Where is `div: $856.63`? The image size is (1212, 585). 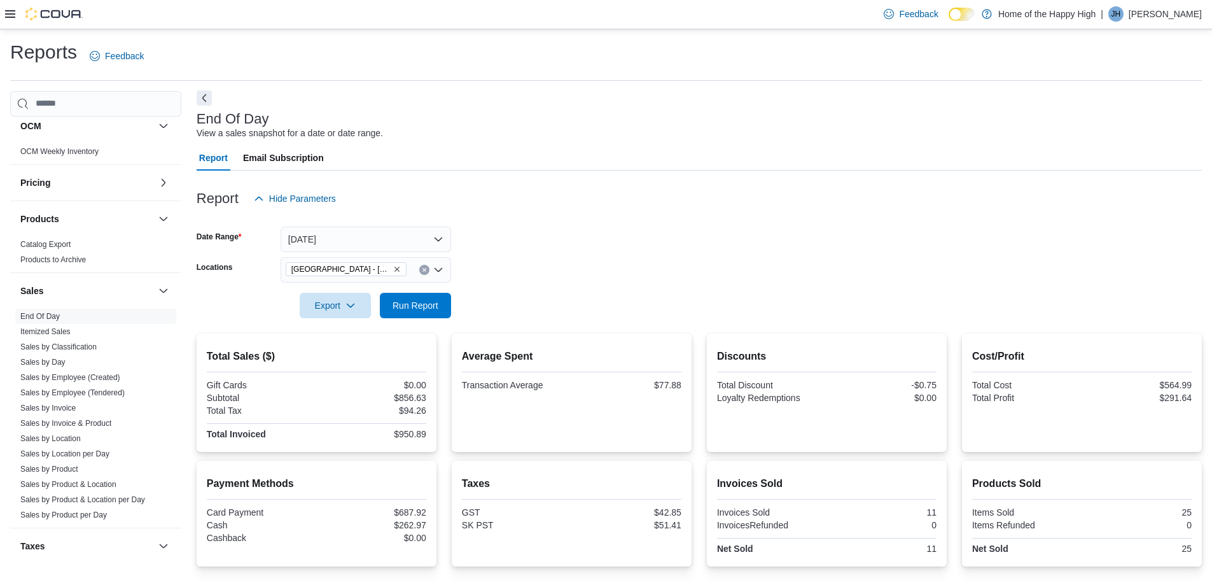
div: $856.63 is located at coordinates (372, 398).